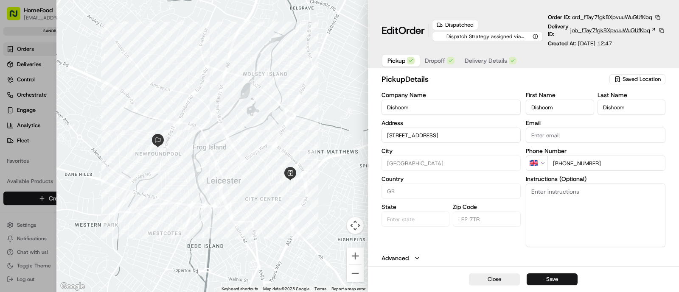 This screenshot has width=679, height=292. What do you see at coordinates (606, 163) in the screenshot?
I see `input: Enter phone number` at bounding box center [606, 163].